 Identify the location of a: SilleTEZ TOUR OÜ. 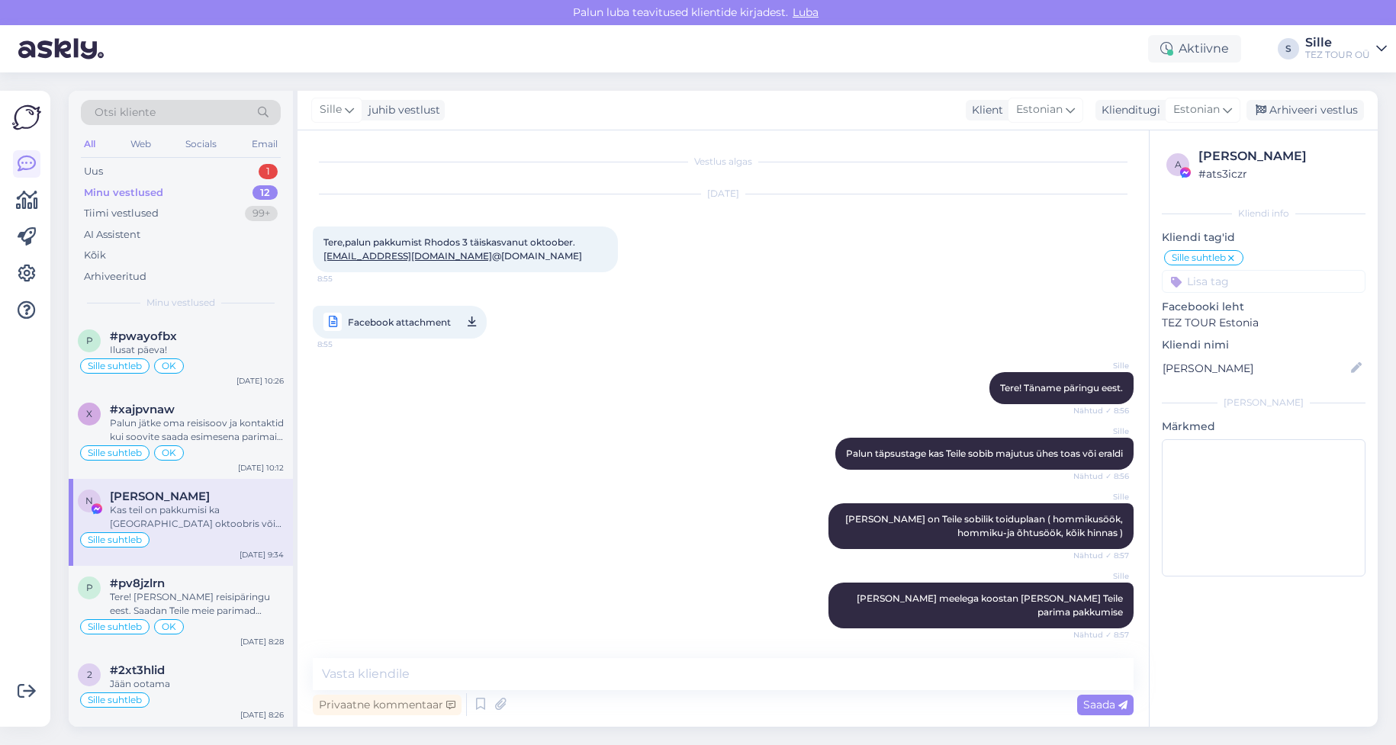
(1346, 49).